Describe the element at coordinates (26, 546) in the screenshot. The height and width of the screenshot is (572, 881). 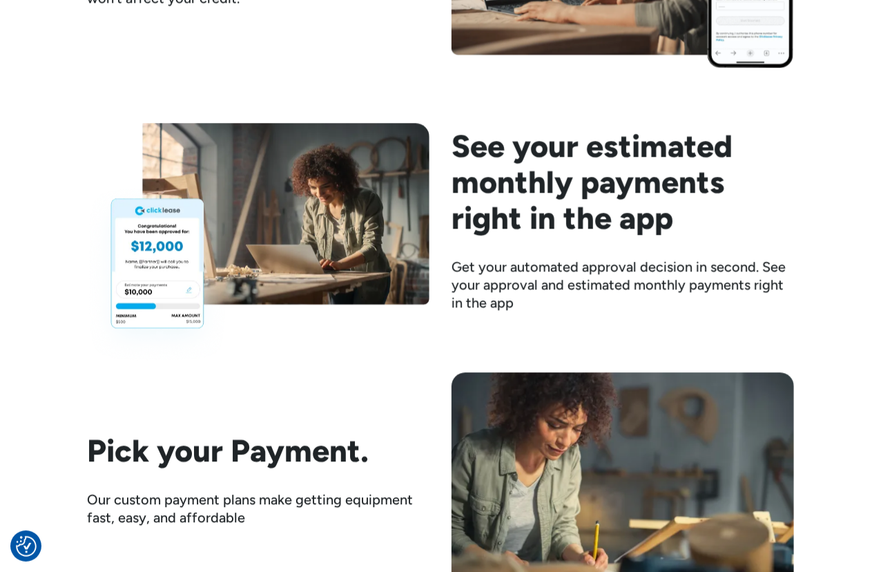
I see `img: Revisit consent button` at that location.